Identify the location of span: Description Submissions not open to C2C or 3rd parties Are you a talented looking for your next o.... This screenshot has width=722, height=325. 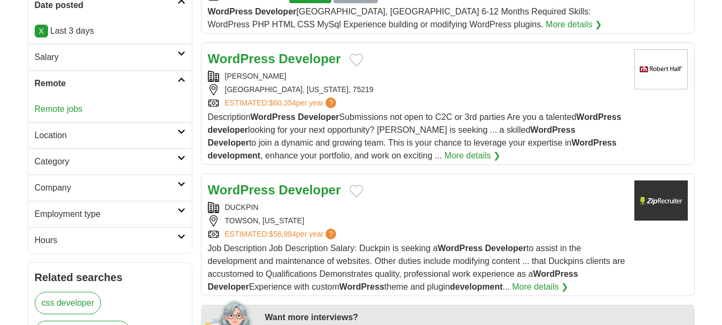
(415, 136).